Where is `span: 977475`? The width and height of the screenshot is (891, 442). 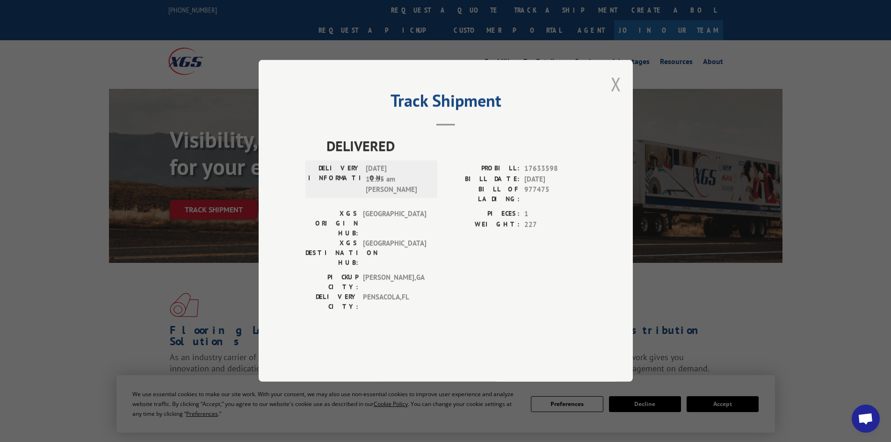
span: 977475 is located at coordinates (555, 194).